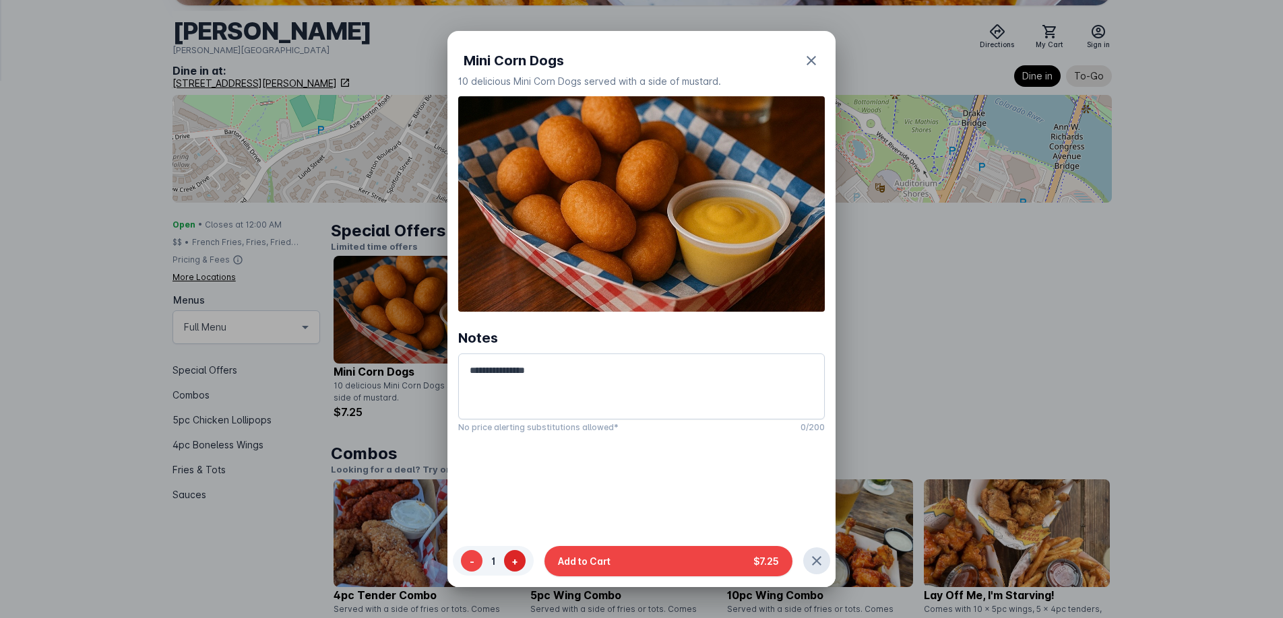 The height and width of the screenshot is (618, 1283). Describe the element at coordinates (538, 426) in the screenshot. I see `mat-hint: No price alerting substitutions allowed*` at that location.